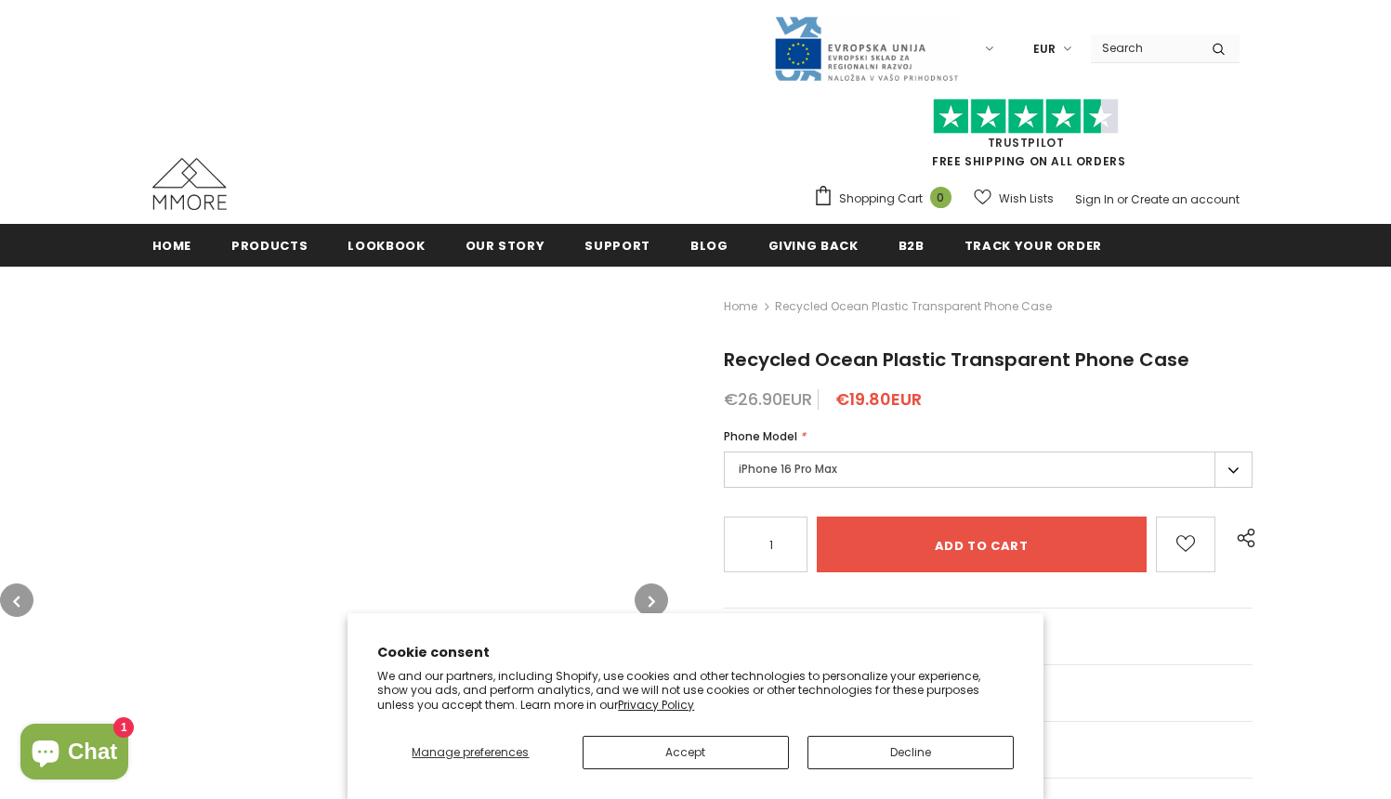 The height and width of the screenshot is (799, 1391). Describe the element at coordinates (813, 244) in the screenshot. I see `a: Giving back` at that location.